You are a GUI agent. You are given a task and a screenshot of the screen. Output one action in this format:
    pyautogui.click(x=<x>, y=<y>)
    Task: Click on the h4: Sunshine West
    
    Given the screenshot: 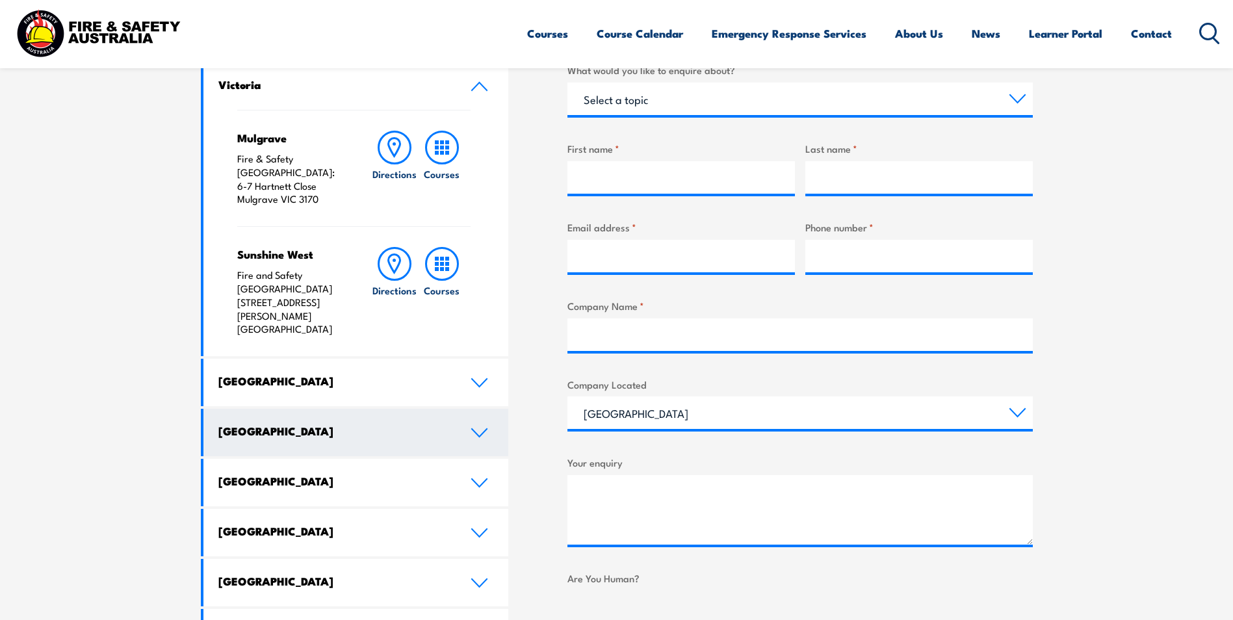 What is the action you would take?
    pyautogui.click(x=291, y=254)
    